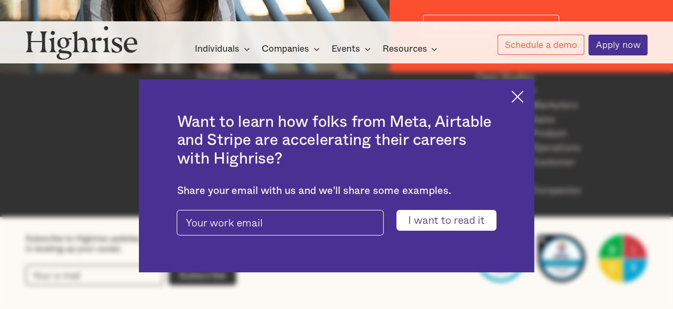  What do you see at coordinates (491, 26) in the screenshot?
I see `a: Find a time to learn more` at bounding box center [491, 26].